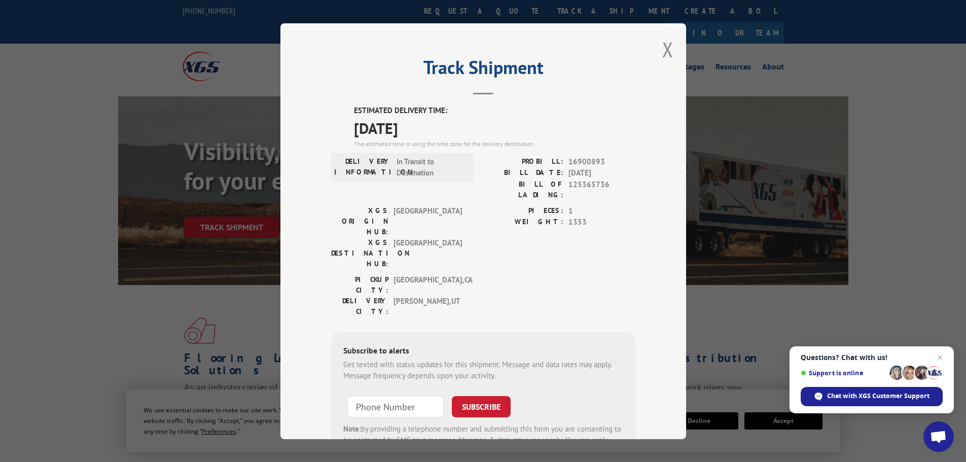 The width and height of the screenshot is (966, 462). What do you see at coordinates (494, 143) in the screenshot?
I see `div: The estimated time is using the time zone for the delivery destination.` at bounding box center [494, 143].